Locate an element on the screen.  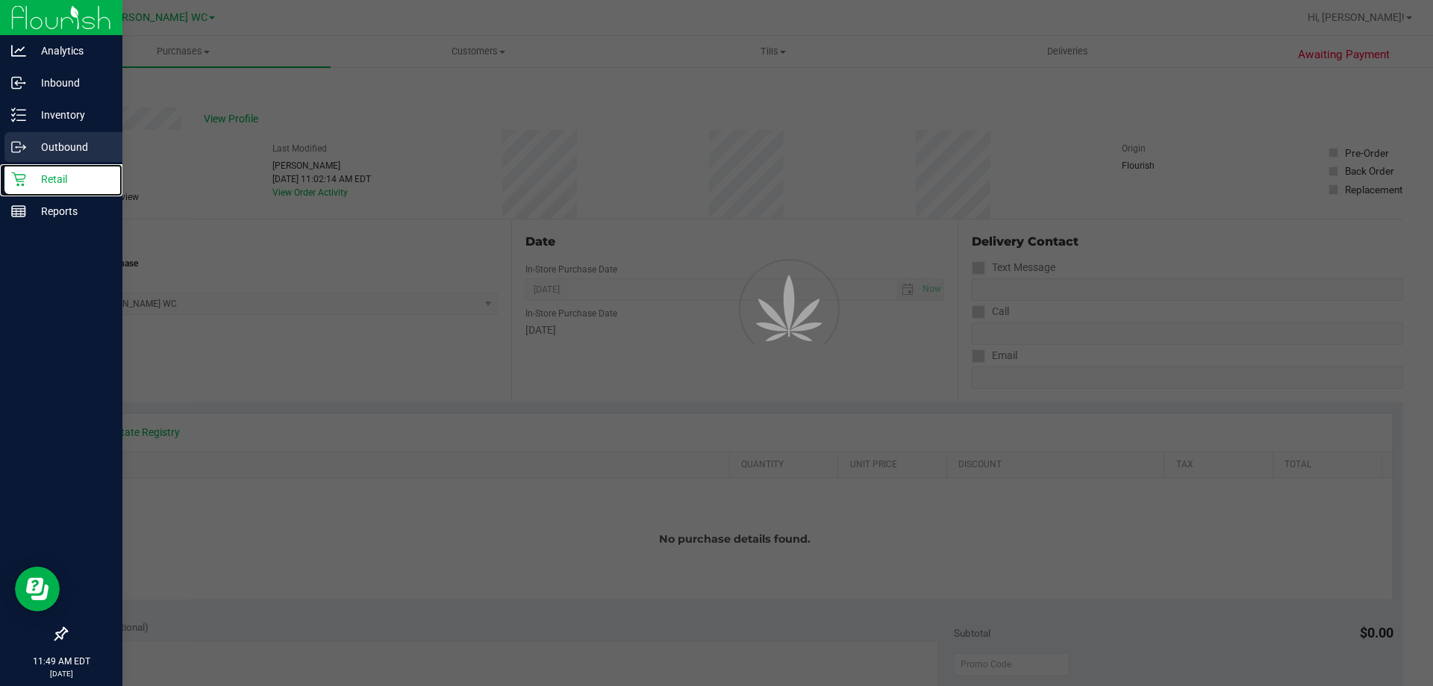
p: Inbound is located at coordinates (71, 83).